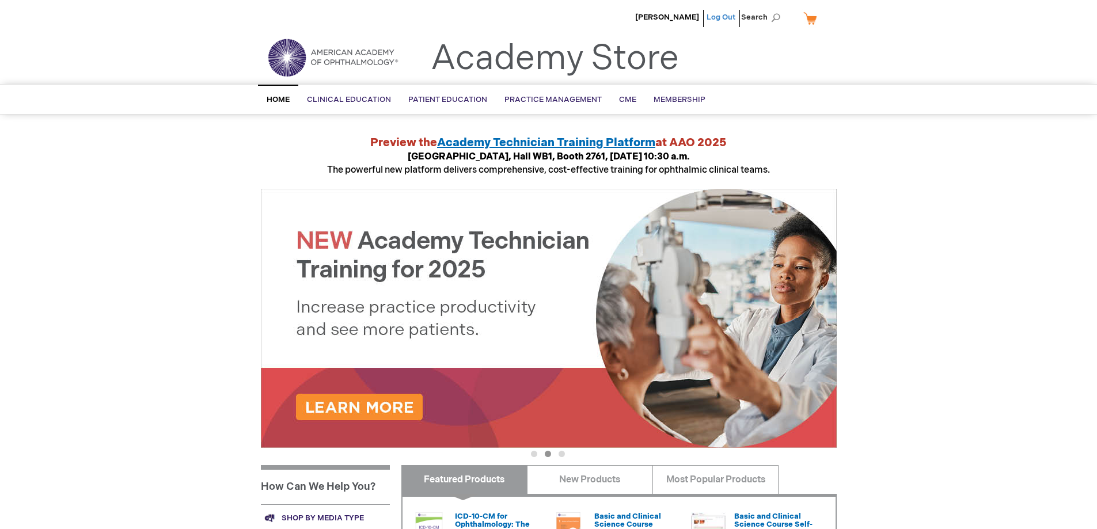  Describe the element at coordinates (546, 143) in the screenshot. I see `span: Academy Technician Training Platform` at that location.